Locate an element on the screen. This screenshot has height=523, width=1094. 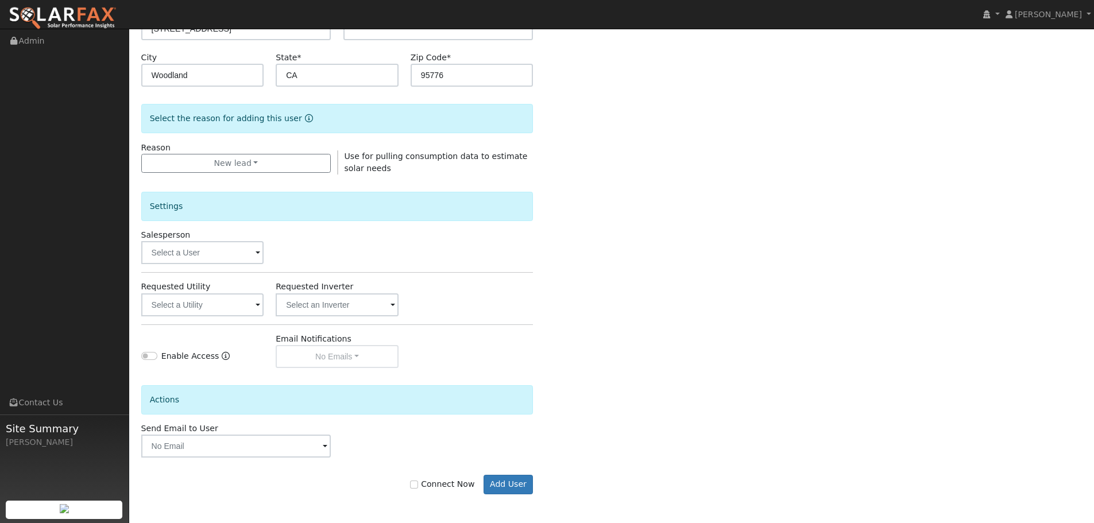
div: Settings is located at coordinates (337, 206).